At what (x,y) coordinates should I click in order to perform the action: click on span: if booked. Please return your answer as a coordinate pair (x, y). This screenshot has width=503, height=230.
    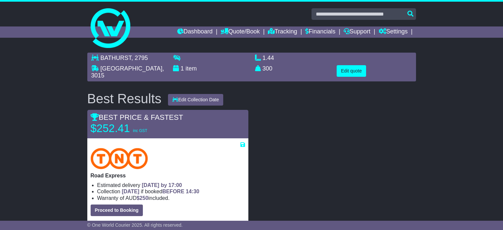
    Looking at the image, I should click on (161, 191).